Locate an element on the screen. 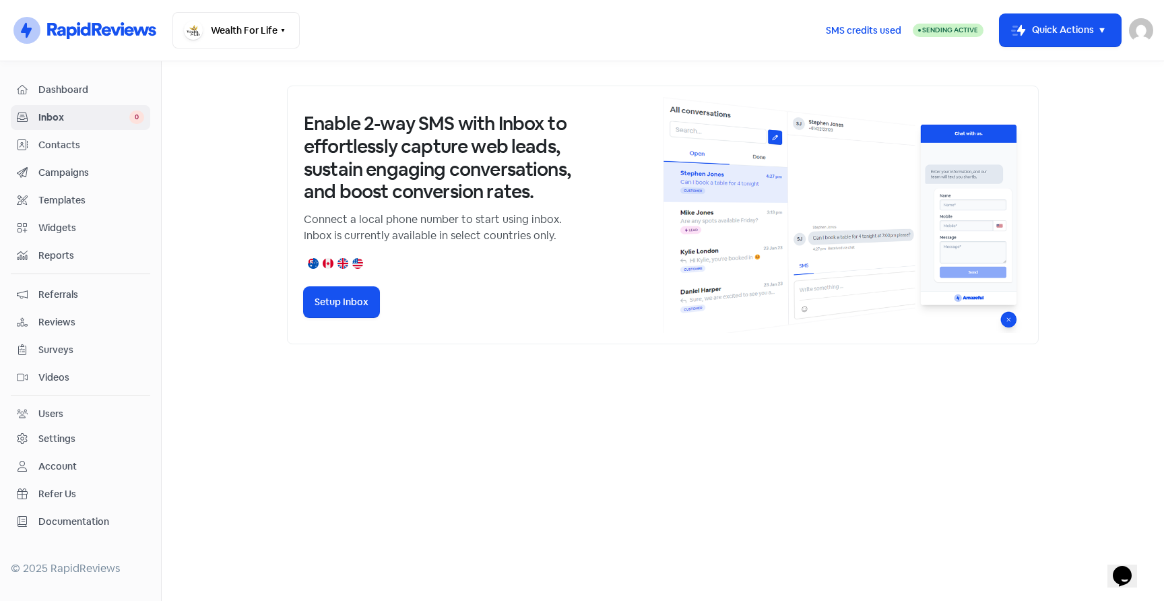 This screenshot has height=601, width=1164. span: Reviews is located at coordinates (91, 322).